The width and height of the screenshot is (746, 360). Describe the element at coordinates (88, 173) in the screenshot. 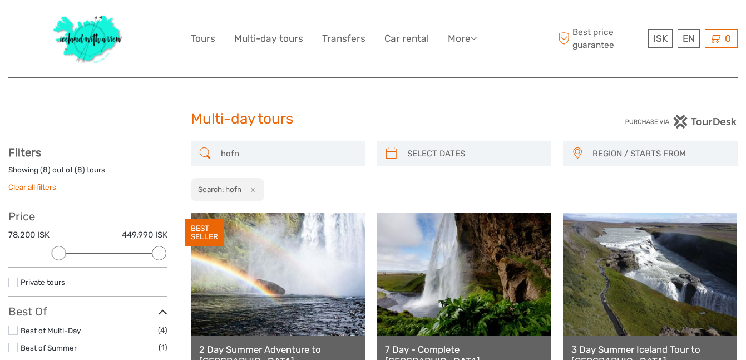

I see `div: Showing ( ) out of ( ) tours` at that location.